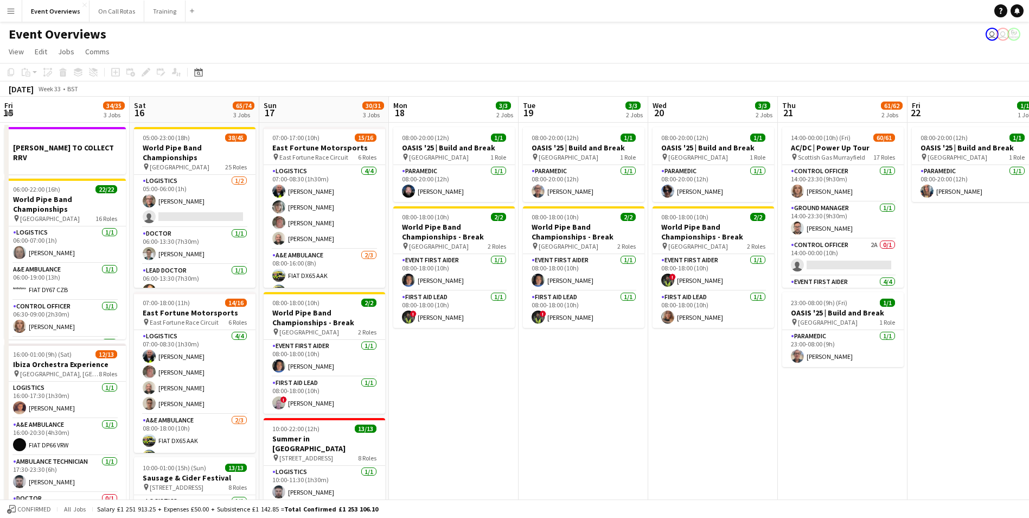  What do you see at coordinates (843, 317) in the screenshot?
I see `app-card-role: Event First Aider4/414:00-00:00 (10h)` at bounding box center [843, 317].